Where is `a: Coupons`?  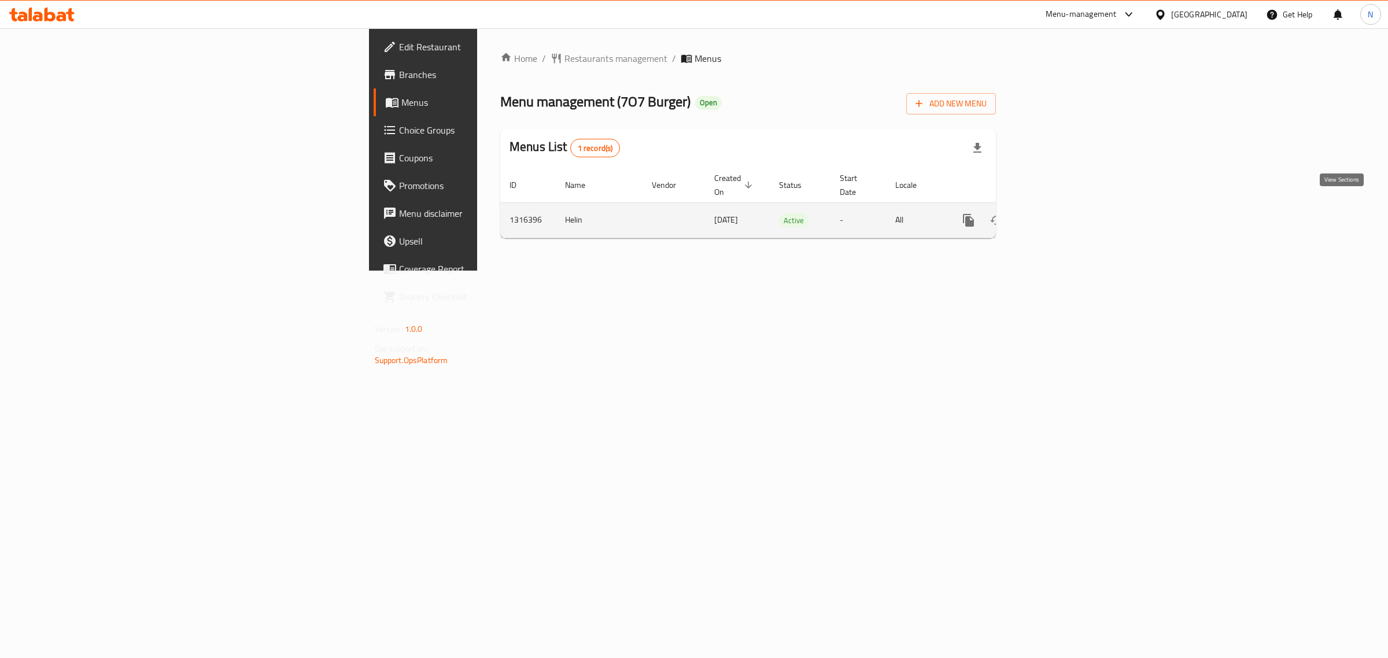
a: Coupons is located at coordinates (487, 158).